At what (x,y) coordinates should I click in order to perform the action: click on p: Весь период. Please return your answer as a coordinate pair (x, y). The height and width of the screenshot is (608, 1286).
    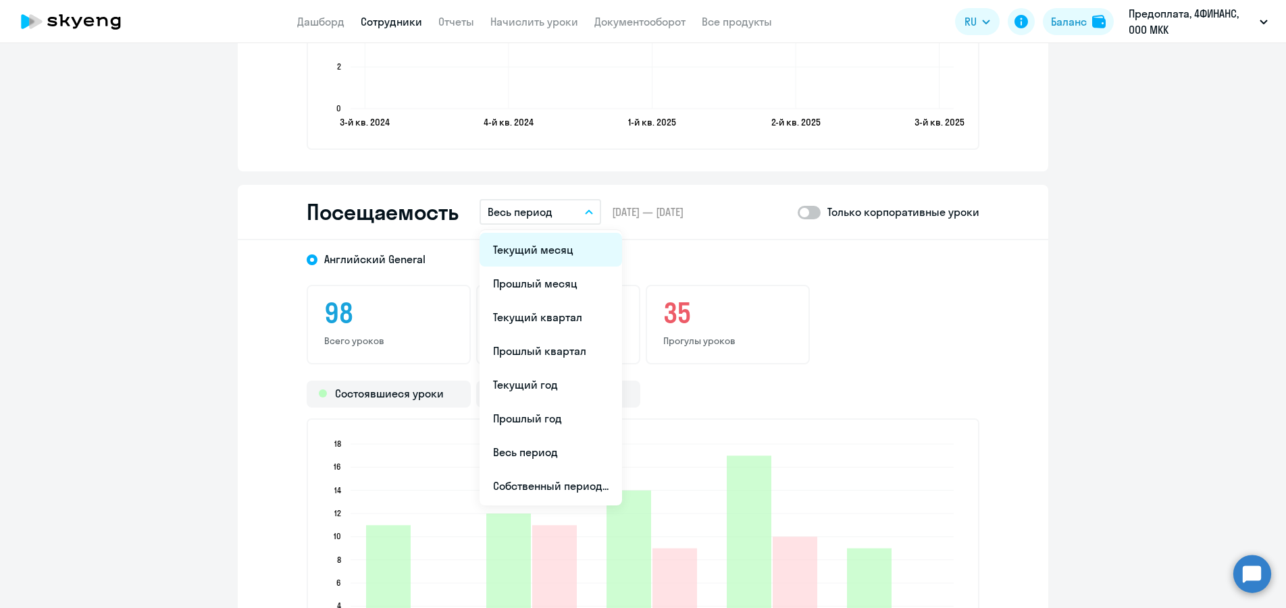
    Looking at the image, I should click on (520, 212).